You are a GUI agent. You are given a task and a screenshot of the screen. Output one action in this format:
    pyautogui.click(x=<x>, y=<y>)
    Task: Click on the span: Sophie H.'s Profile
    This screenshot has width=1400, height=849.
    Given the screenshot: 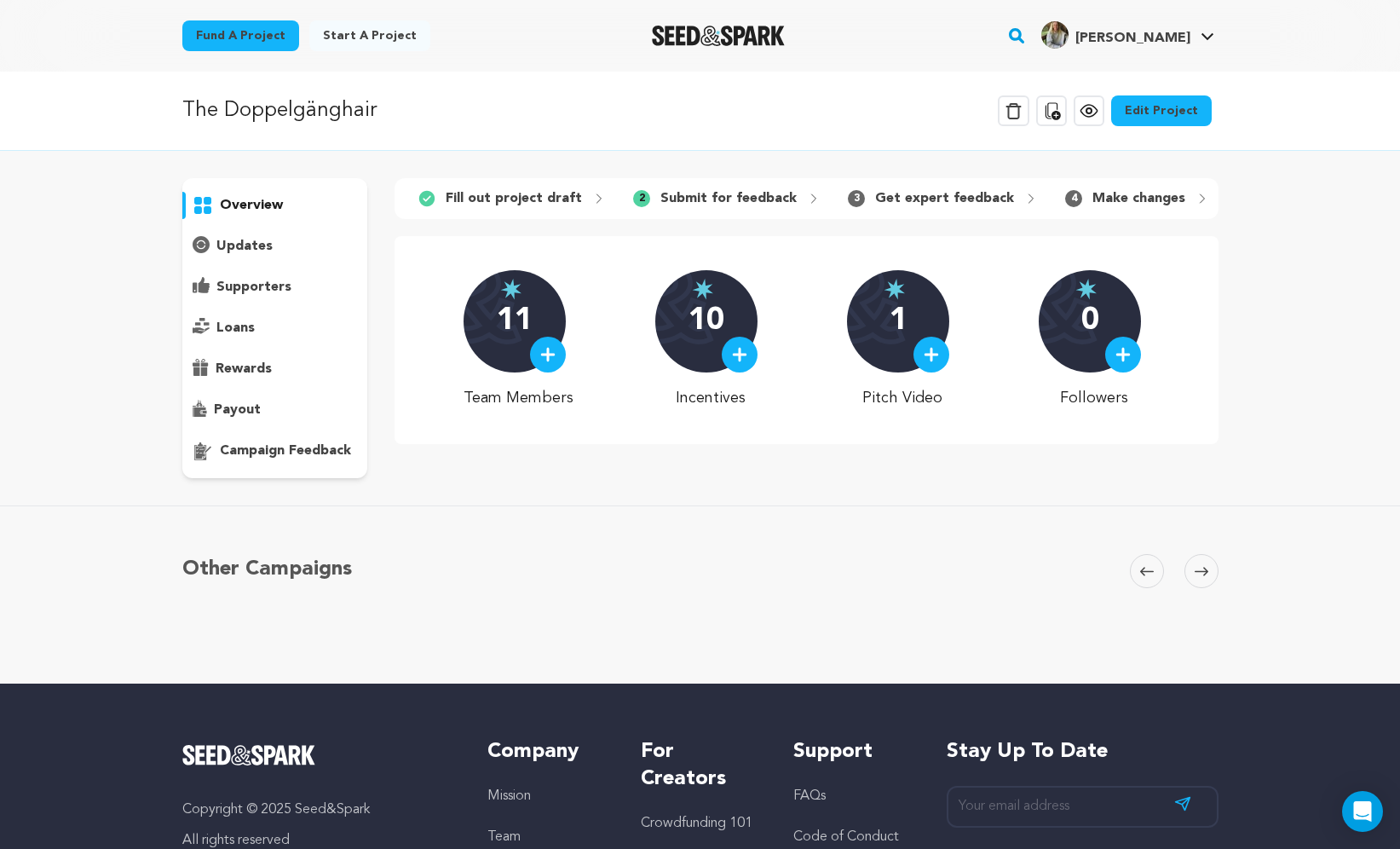 What is the action you would take?
    pyautogui.click(x=1128, y=36)
    